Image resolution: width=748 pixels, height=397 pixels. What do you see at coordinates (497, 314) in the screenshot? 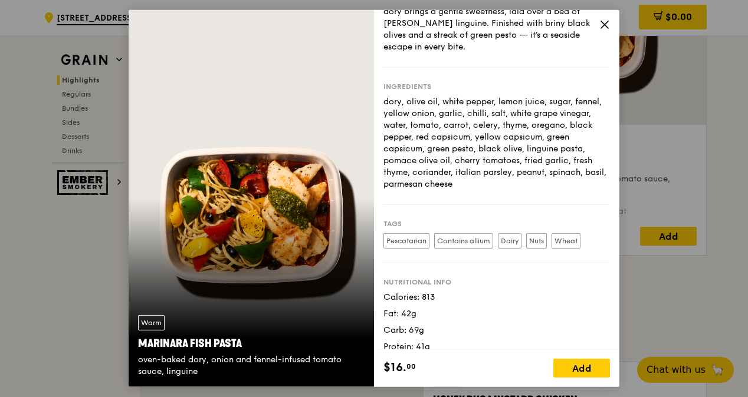
I see `div: Fat: 42g` at bounding box center [497, 314].